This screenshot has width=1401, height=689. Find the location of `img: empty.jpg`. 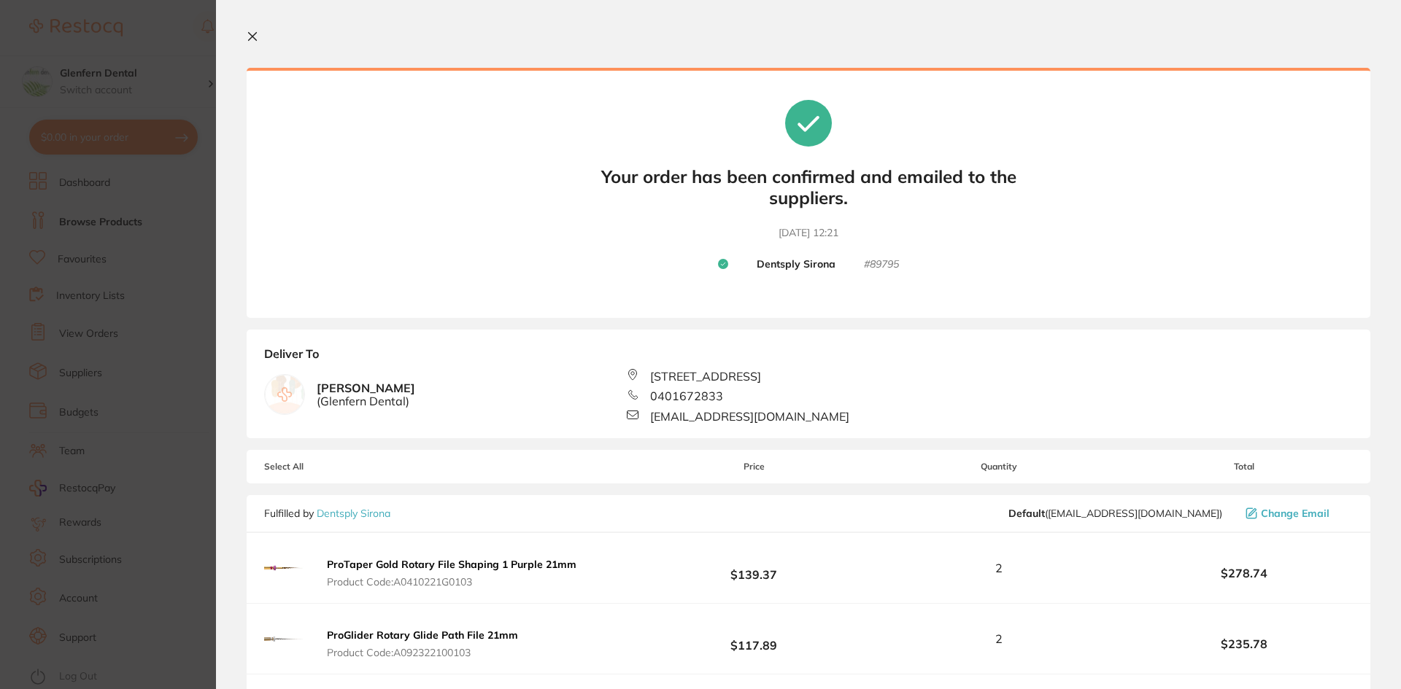

img: empty.jpg is located at coordinates (284, 395).